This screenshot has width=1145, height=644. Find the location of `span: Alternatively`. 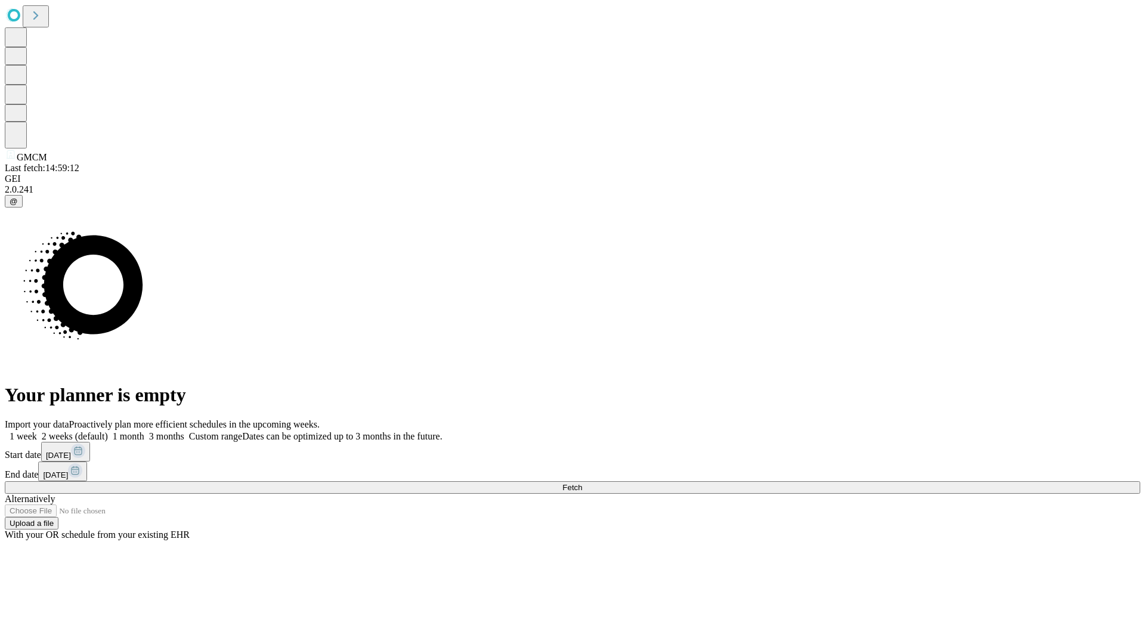

span: Alternatively is located at coordinates (30, 498).